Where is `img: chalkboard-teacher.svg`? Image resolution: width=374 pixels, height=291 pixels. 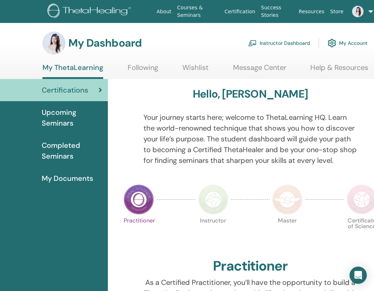 img: chalkboard-teacher.svg is located at coordinates (252, 43).